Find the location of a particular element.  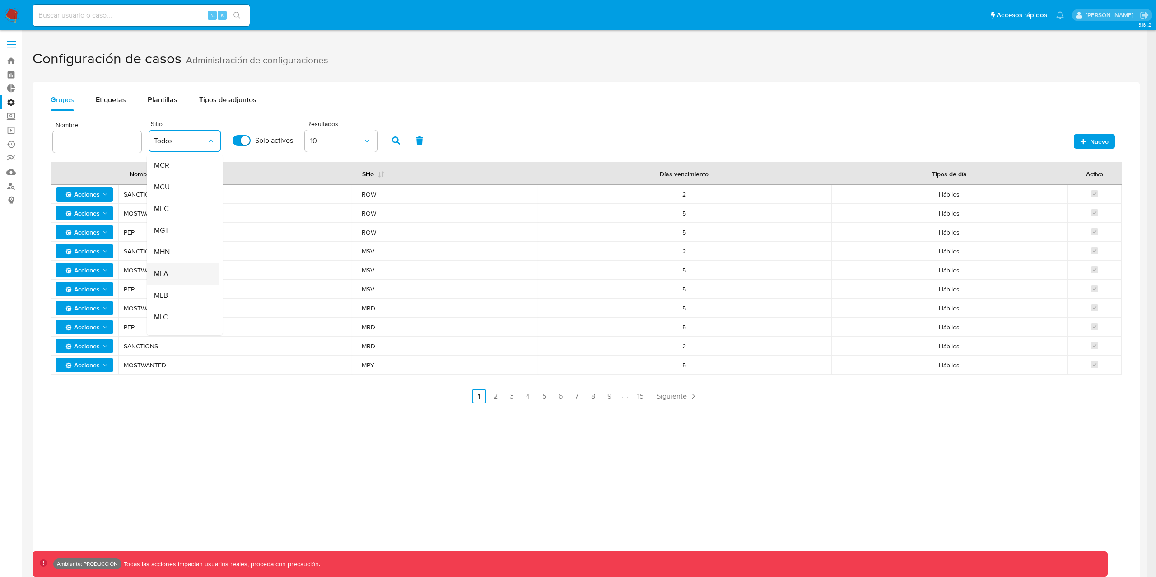

a: Salir is located at coordinates (1144, 15).